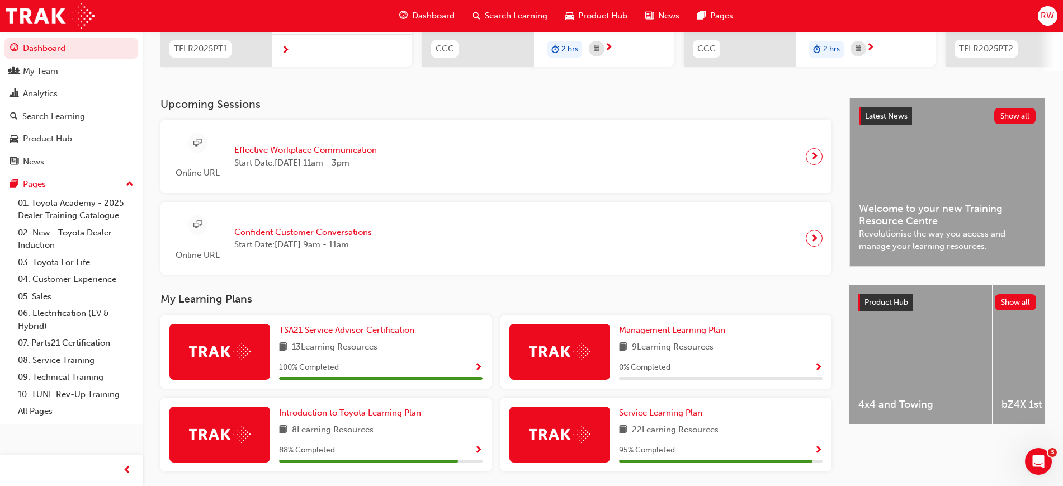 The image size is (1063, 486). I want to click on h3: My Learning Plans, so click(496, 299).